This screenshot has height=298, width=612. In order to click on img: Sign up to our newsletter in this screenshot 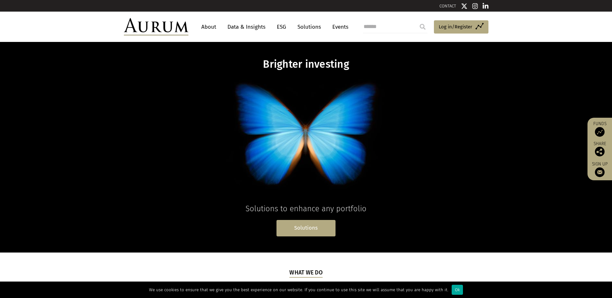, I will do `click(600, 172)`.